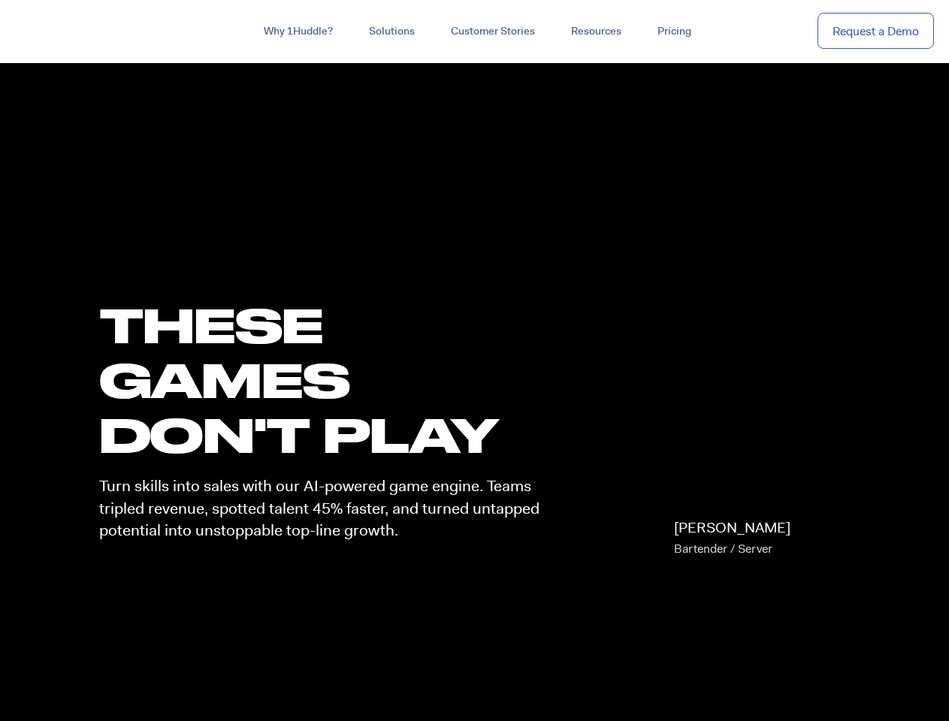  Describe the element at coordinates (392, 32) in the screenshot. I see `a: Solutions` at that location.